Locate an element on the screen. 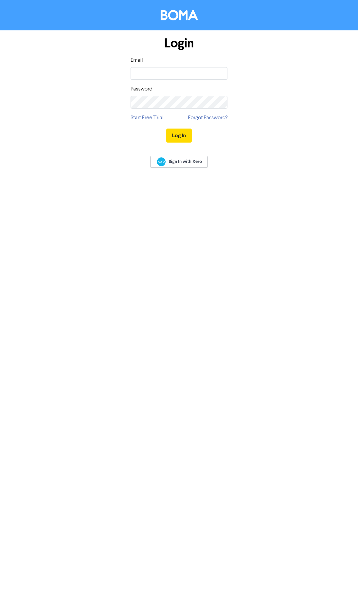  h1: Login is located at coordinates (179, 43).